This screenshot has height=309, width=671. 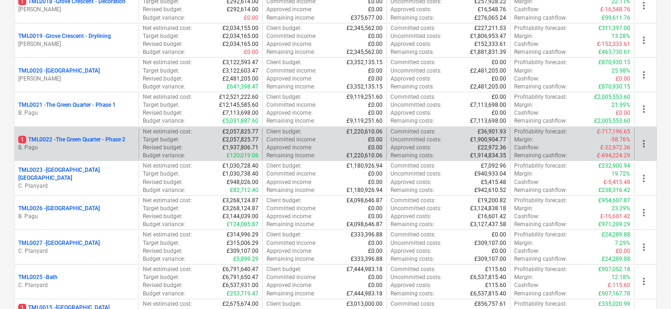 I want to click on p: £-694,224.29, so click(x=614, y=156).